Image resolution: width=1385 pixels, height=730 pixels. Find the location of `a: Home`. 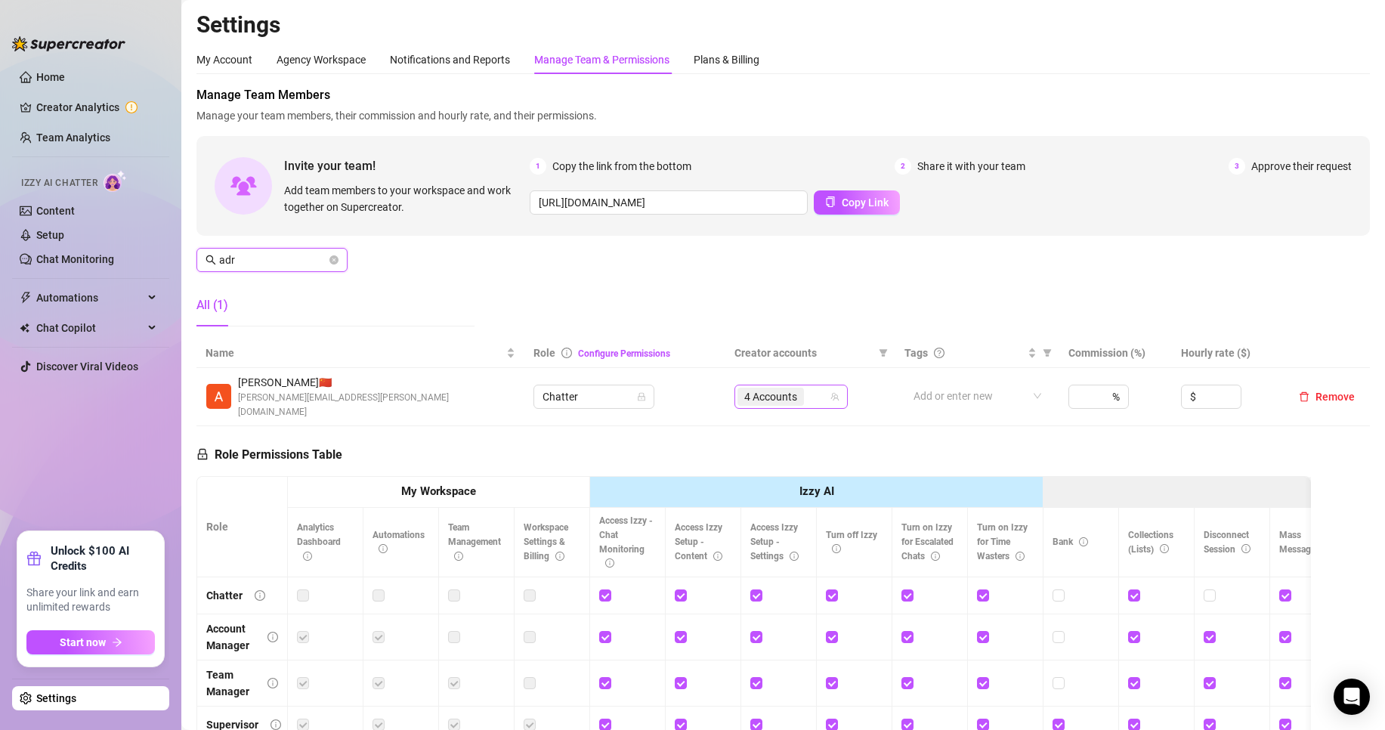

a: Home is located at coordinates (51, 77).